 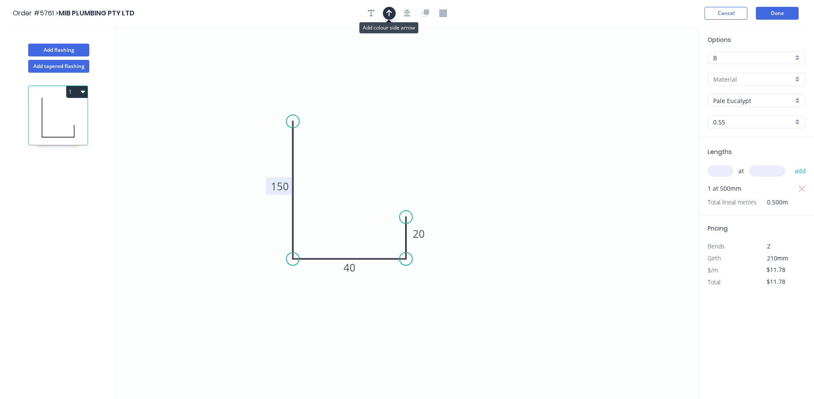 I want to click on span: Total, so click(x=714, y=282).